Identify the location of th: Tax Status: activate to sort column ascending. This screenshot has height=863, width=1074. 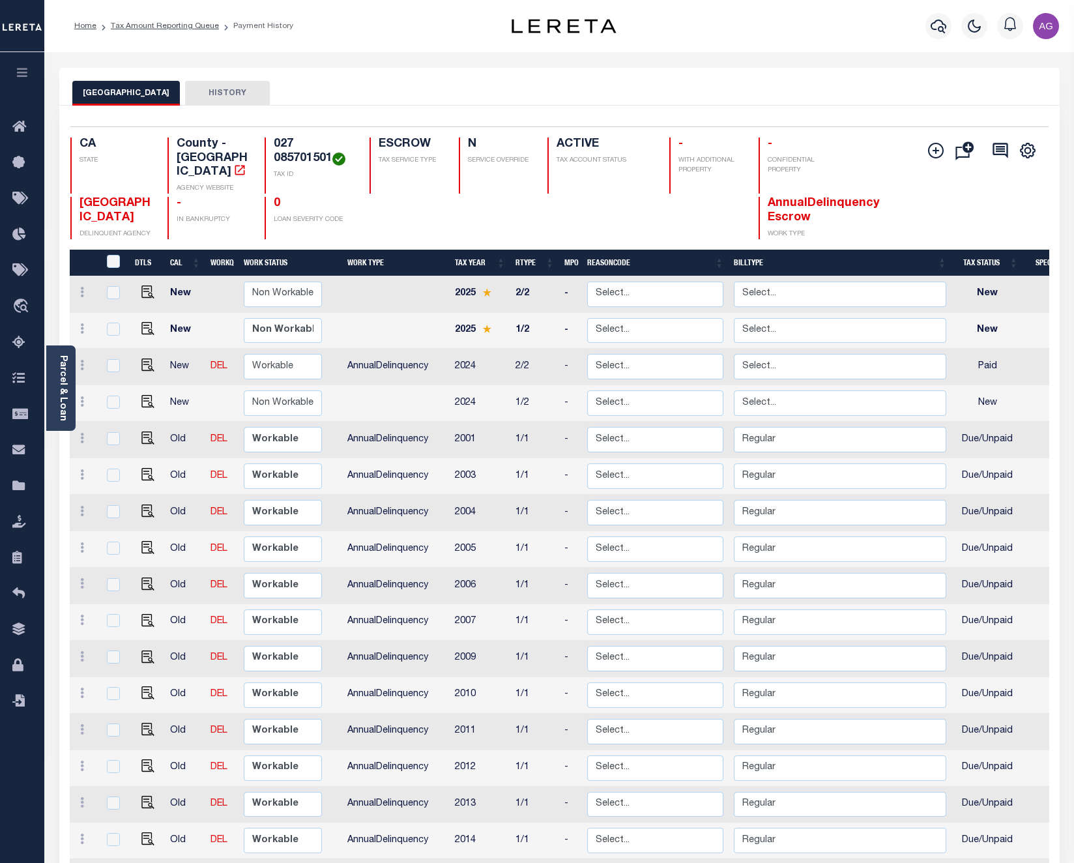
(988, 263).